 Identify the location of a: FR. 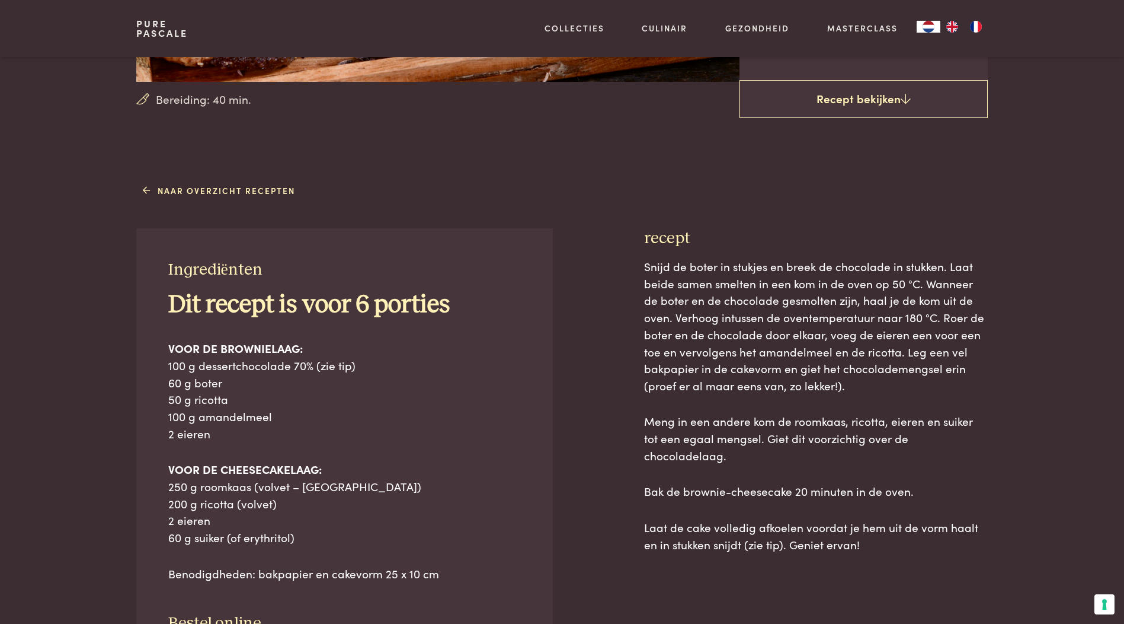
(976, 27).